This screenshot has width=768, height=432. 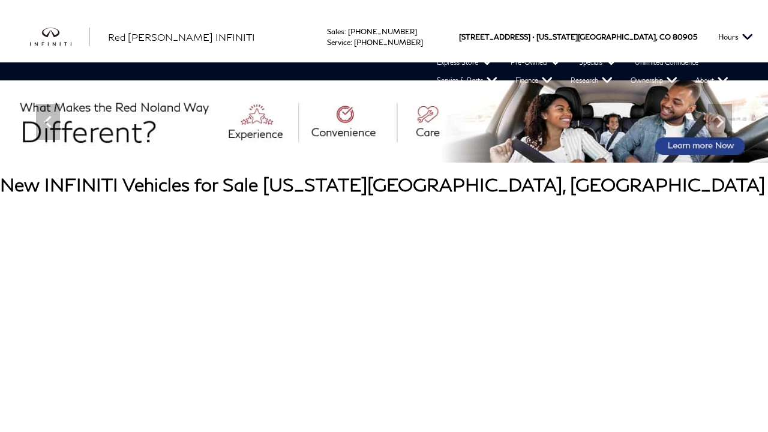 I want to click on a: Service & Parts, so click(x=467, y=80).